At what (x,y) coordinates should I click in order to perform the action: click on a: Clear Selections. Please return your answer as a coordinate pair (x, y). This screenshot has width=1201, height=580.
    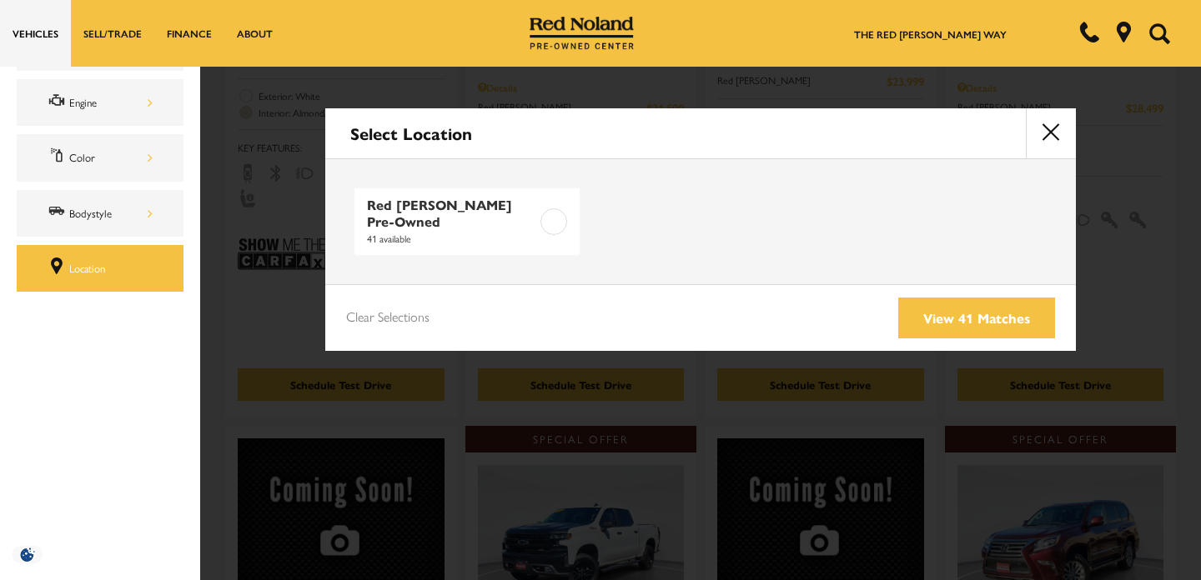
    Looking at the image, I should click on (388, 319).